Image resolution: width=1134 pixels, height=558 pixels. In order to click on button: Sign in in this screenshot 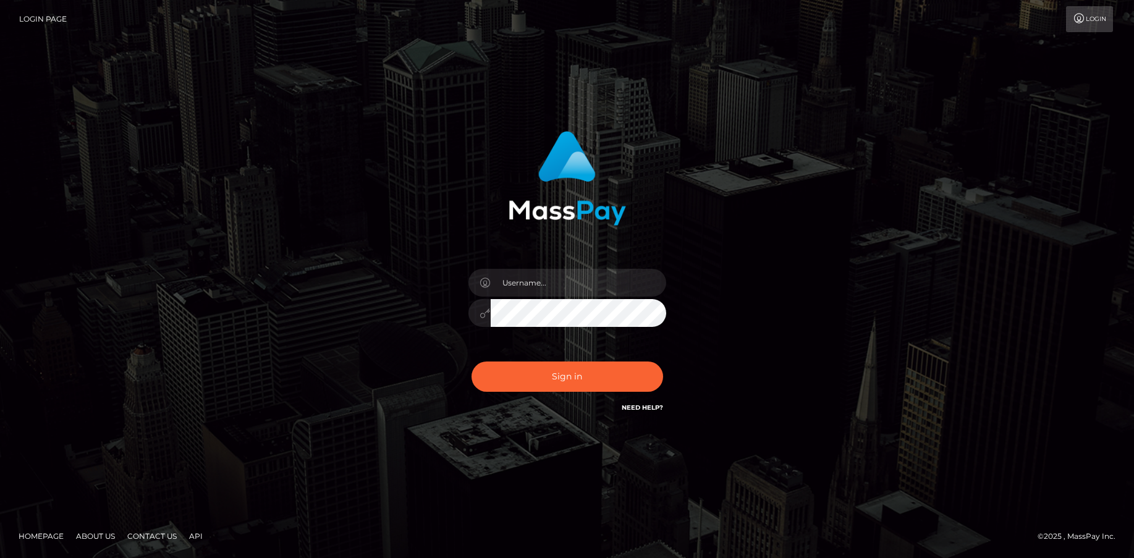, I will do `click(567, 376)`.